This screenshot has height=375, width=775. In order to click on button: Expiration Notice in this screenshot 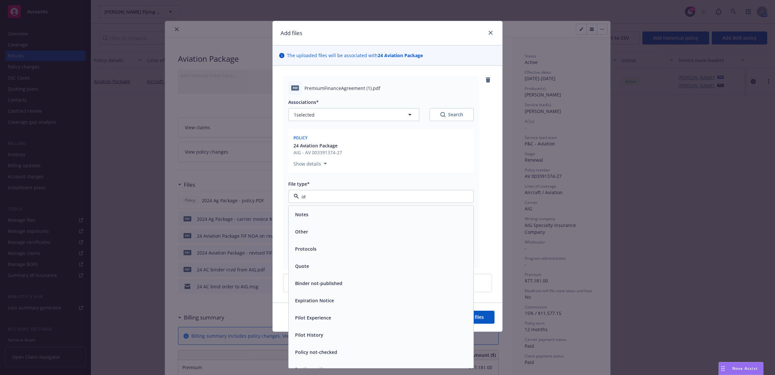, I will do `click(315, 300)`.